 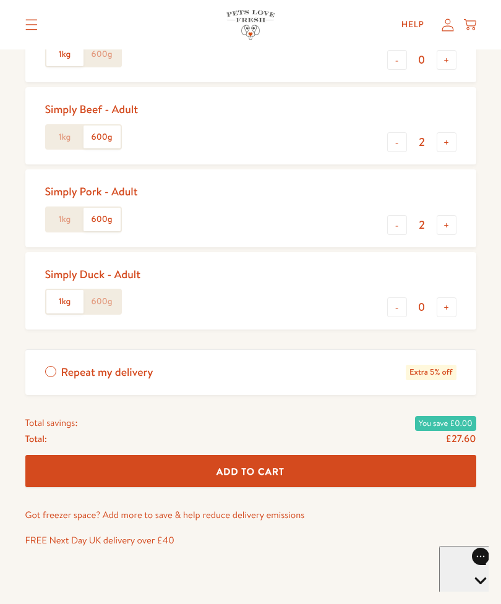 What do you see at coordinates (412, 25) in the screenshot?
I see `a: Help` at bounding box center [412, 25].